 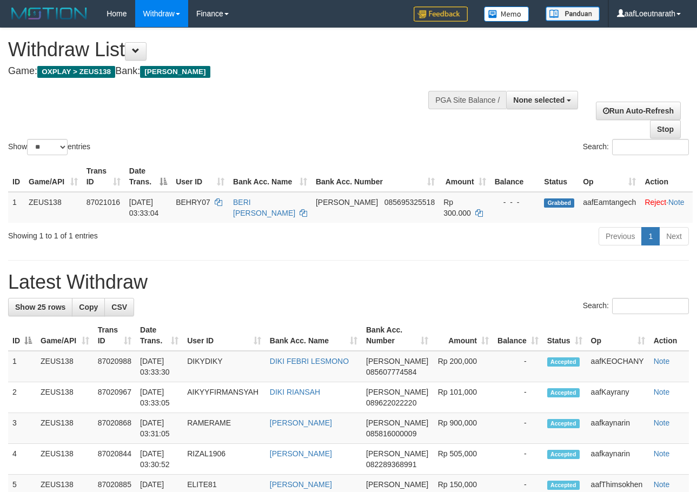 I want to click on td: 87020967, so click(x=115, y=398).